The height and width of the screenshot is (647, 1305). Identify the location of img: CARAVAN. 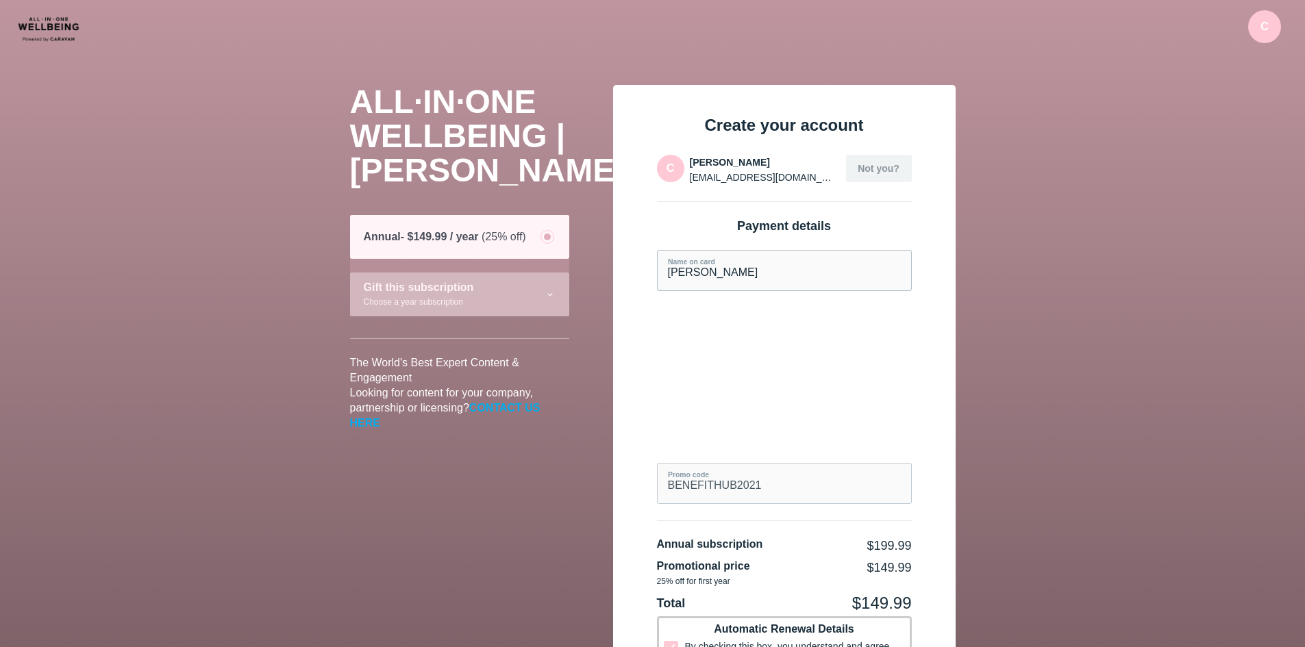
(63, 29).